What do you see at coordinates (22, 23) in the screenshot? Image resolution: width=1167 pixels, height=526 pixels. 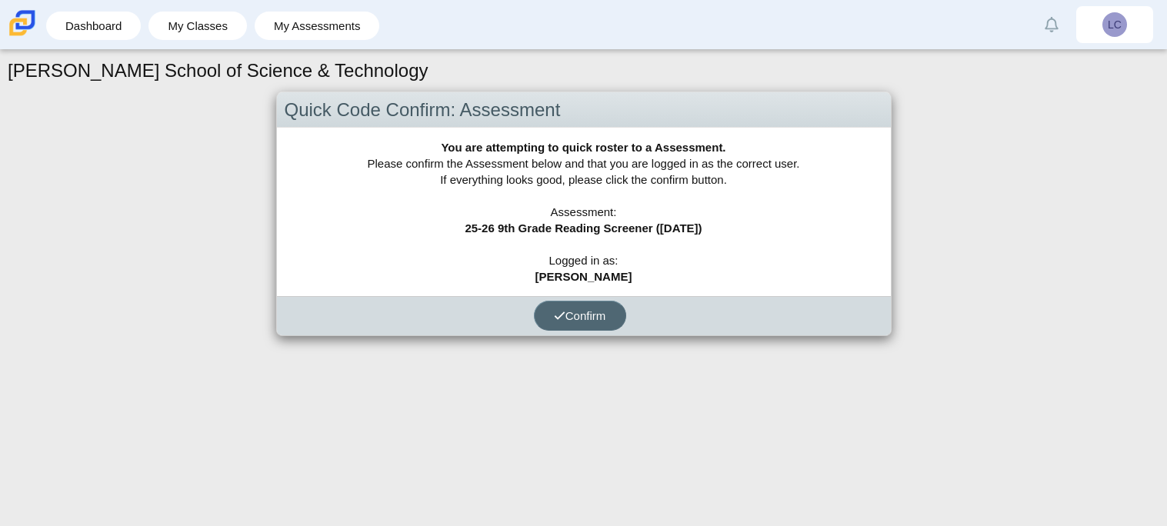 I see `img: Carmen School of Science & Technology` at bounding box center [22, 23].